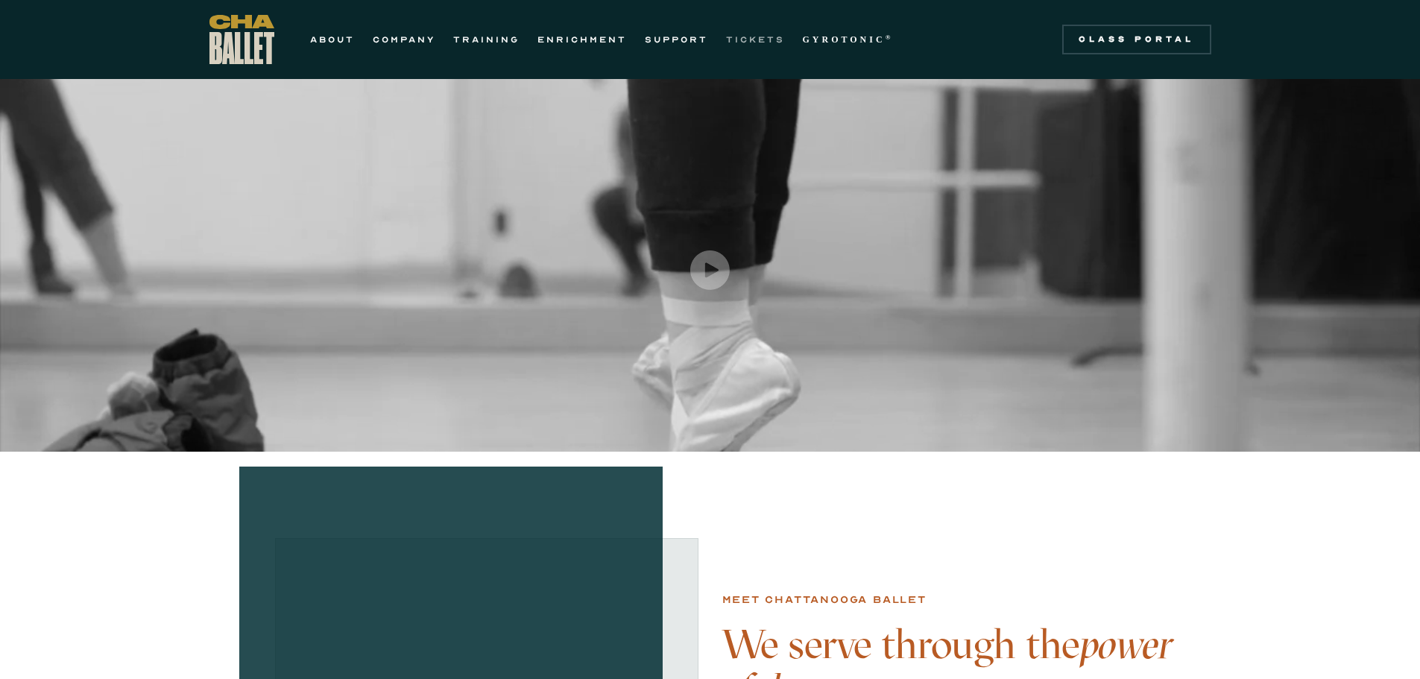 This screenshot has width=1420, height=679. Describe the element at coordinates (755, 40) in the screenshot. I see `a: TICKETS` at that location.